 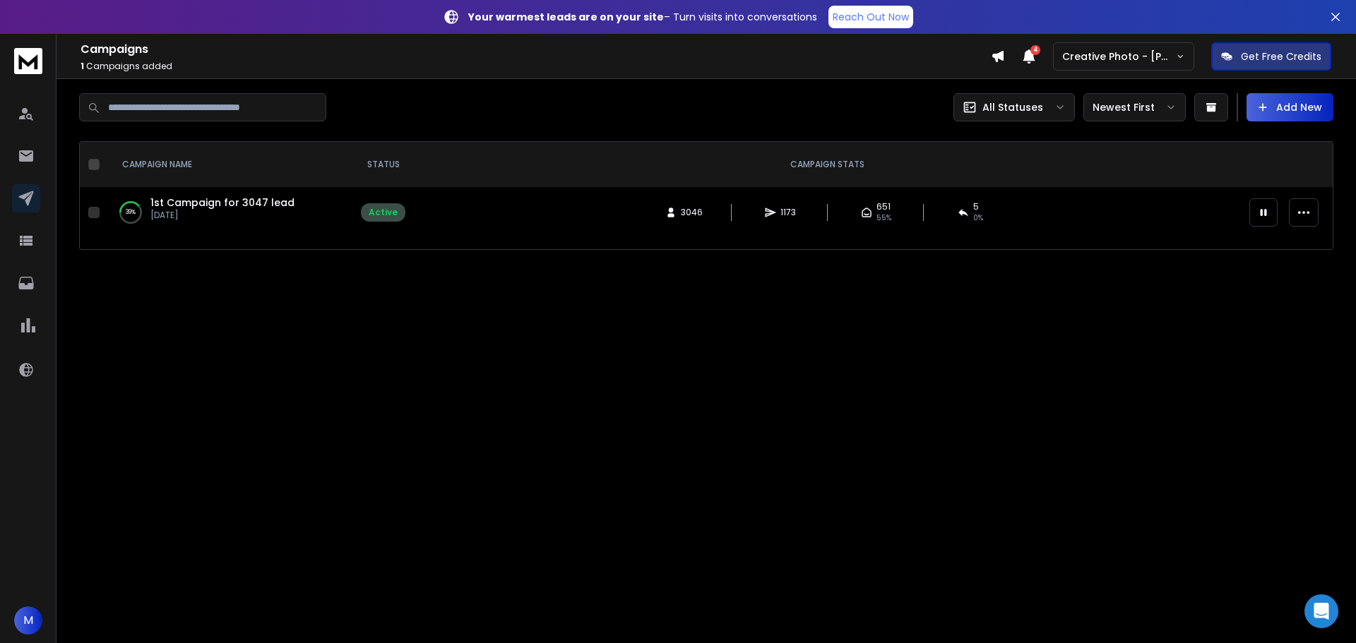 What do you see at coordinates (1035, 50) in the screenshot?
I see `span: 4` at bounding box center [1035, 50].